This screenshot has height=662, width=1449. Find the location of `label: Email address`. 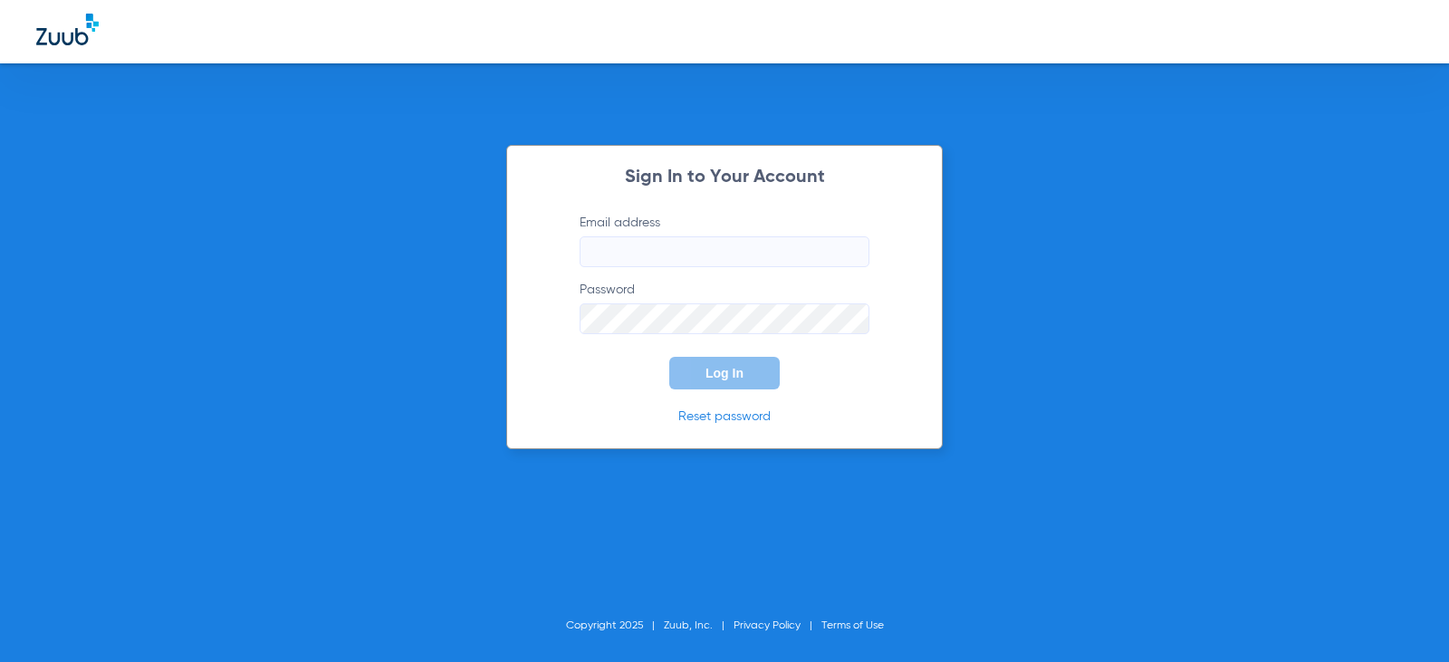

label: Email address is located at coordinates (725, 240).